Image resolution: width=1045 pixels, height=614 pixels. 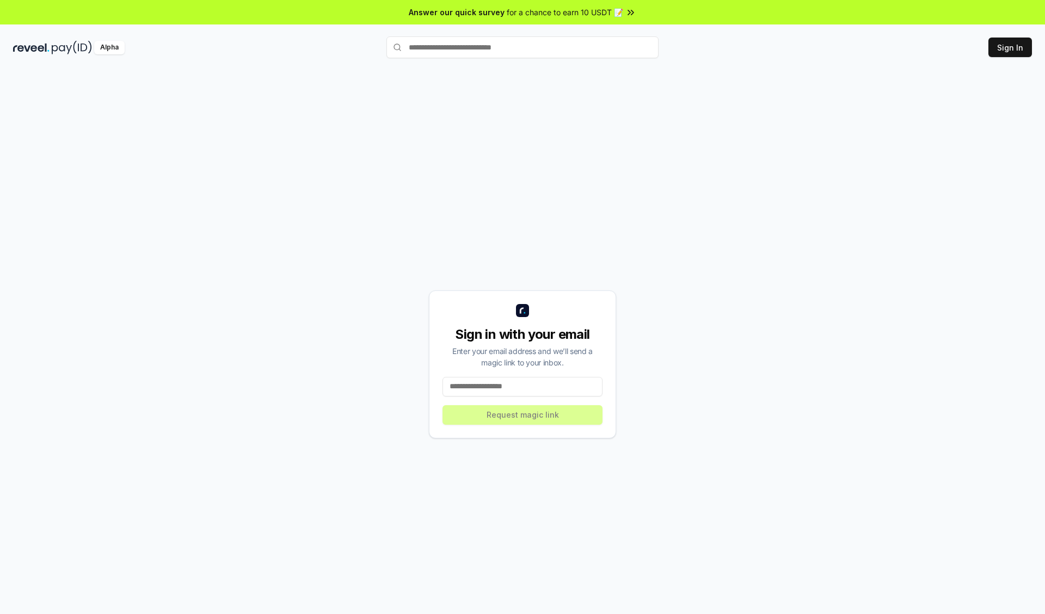 I want to click on img: pay_id, so click(x=72, y=47).